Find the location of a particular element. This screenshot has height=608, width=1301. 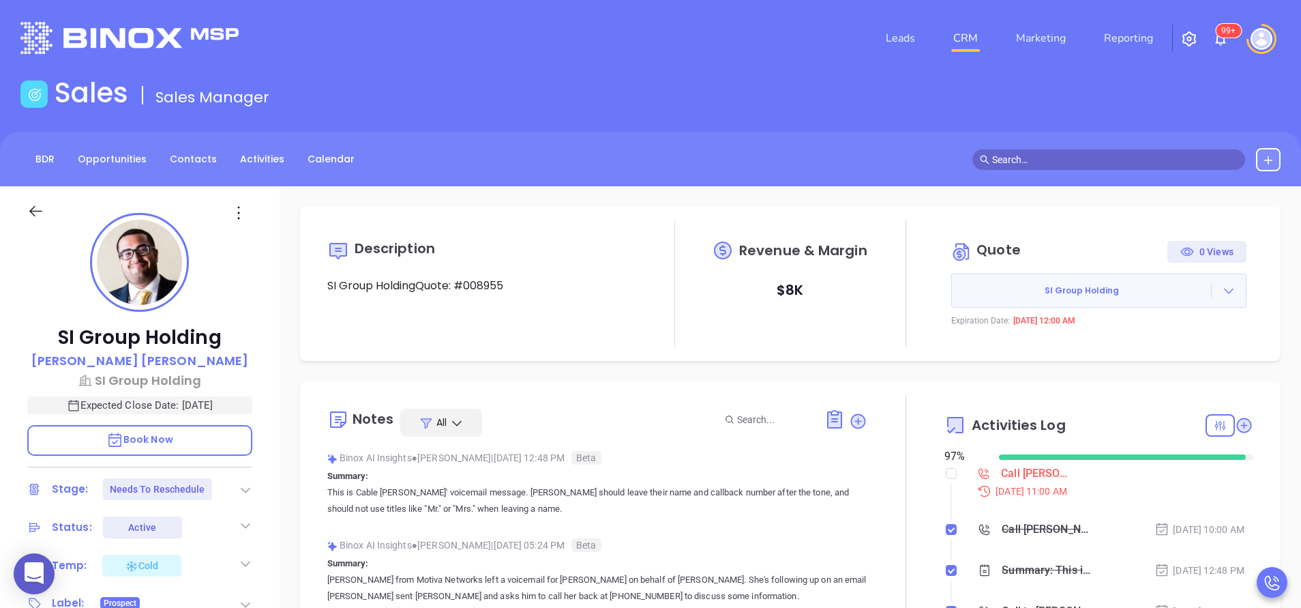

img: iconNotification is located at coordinates (1221, 39).